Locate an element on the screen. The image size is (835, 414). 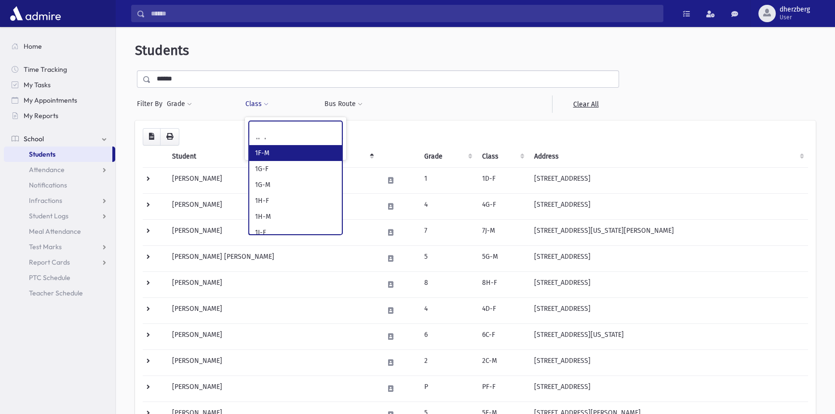
li: 1G-M is located at coordinates (296, 185).